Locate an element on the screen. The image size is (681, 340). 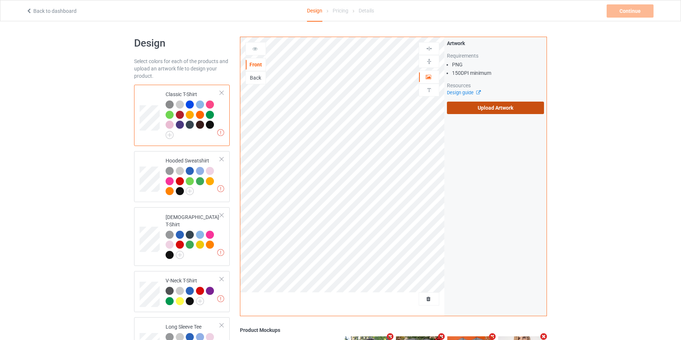
a: Back to dashboard is located at coordinates (51, 11).